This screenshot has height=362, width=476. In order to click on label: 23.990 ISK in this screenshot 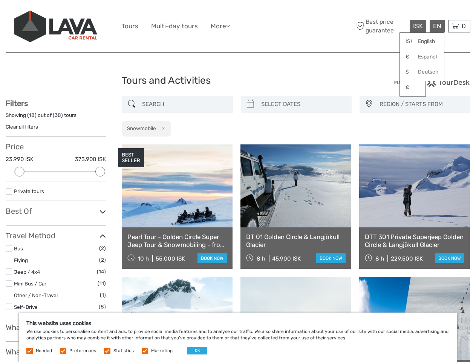, I will do `click(20, 159)`.